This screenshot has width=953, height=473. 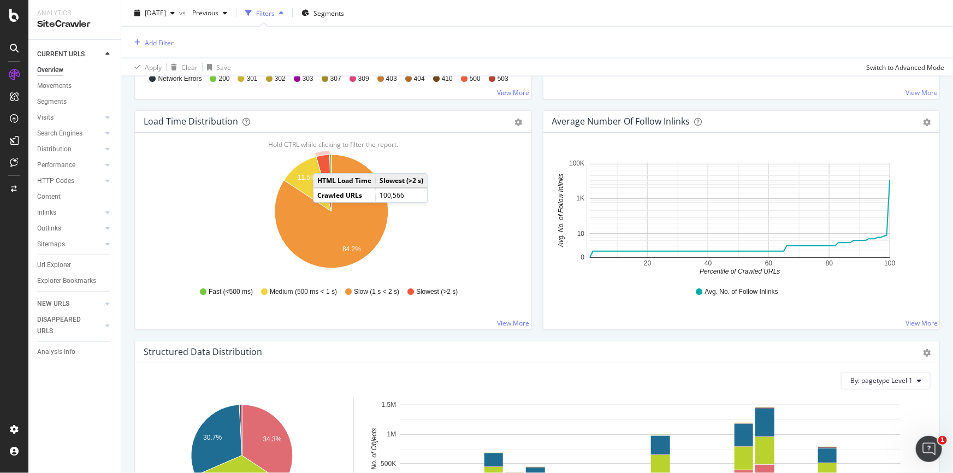 I want to click on span: 303, so click(x=308, y=79).